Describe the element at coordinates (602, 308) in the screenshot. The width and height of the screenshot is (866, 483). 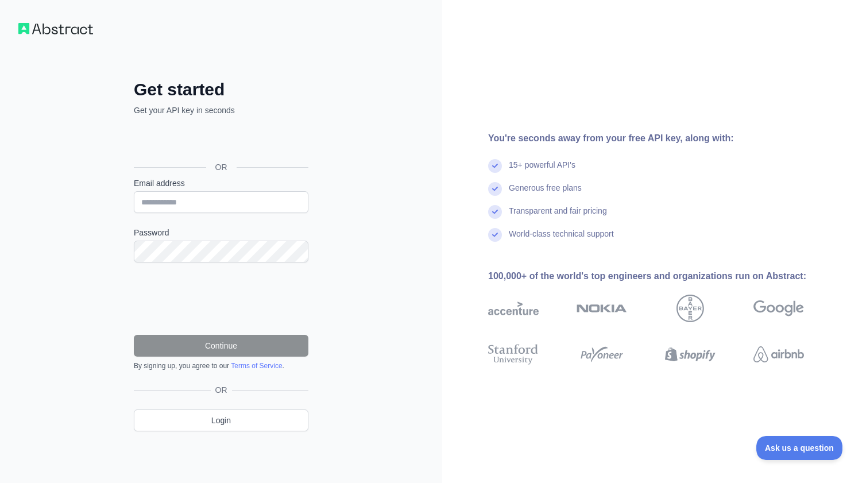
I see `img: nokia` at that location.